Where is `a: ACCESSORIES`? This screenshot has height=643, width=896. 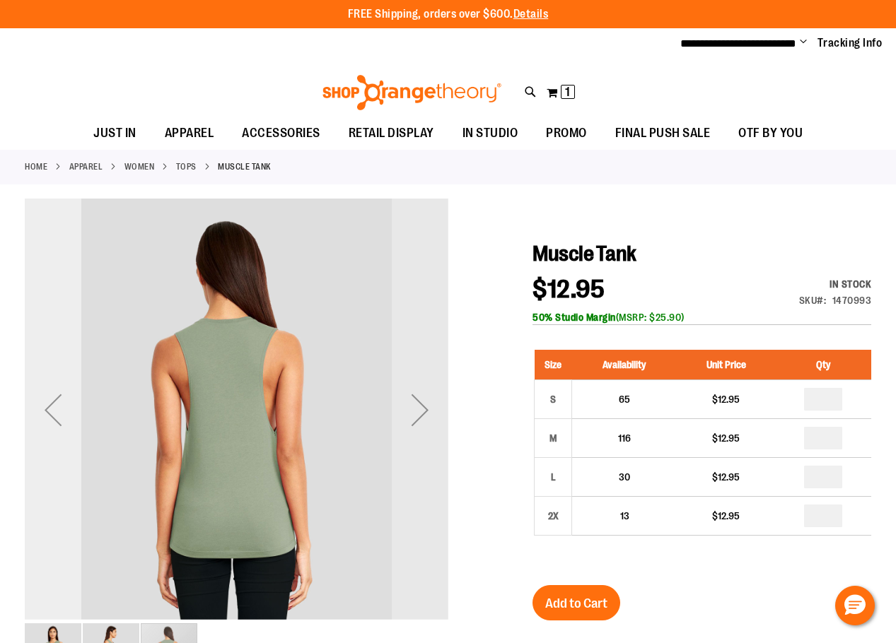
a: ACCESSORIES is located at coordinates (281, 134).